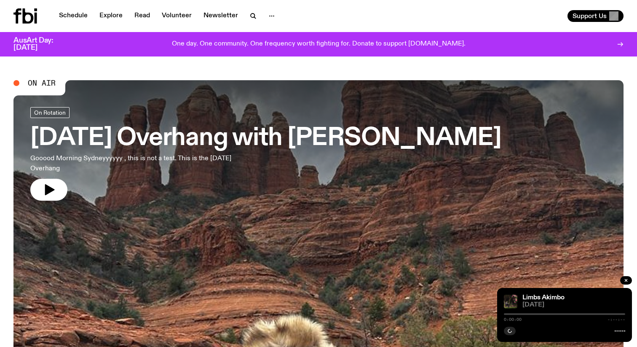 The image size is (637, 347). I want to click on span: On Rotation, so click(50, 112).